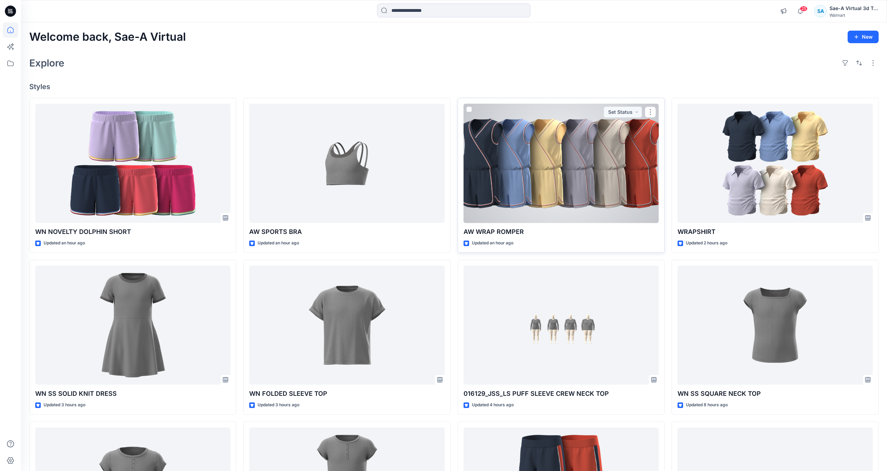 The height and width of the screenshot is (471, 887). What do you see at coordinates (133, 232) in the screenshot?
I see `p: WN NOVELTY DOLPHIN SHORT` at bounding box center [133, 232].